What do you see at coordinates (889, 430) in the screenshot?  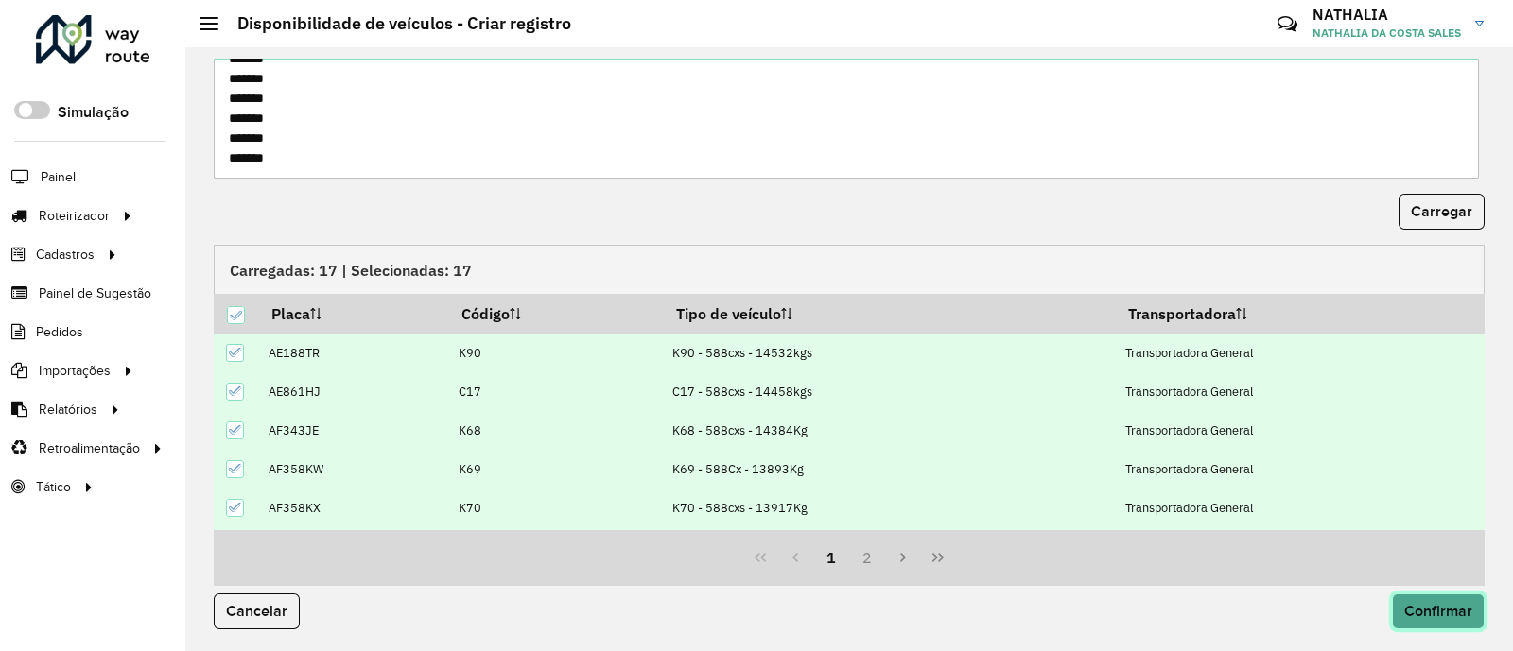 I see `td: K68 - 588cxs - 14384Kg` at bounding box center [889, 430].